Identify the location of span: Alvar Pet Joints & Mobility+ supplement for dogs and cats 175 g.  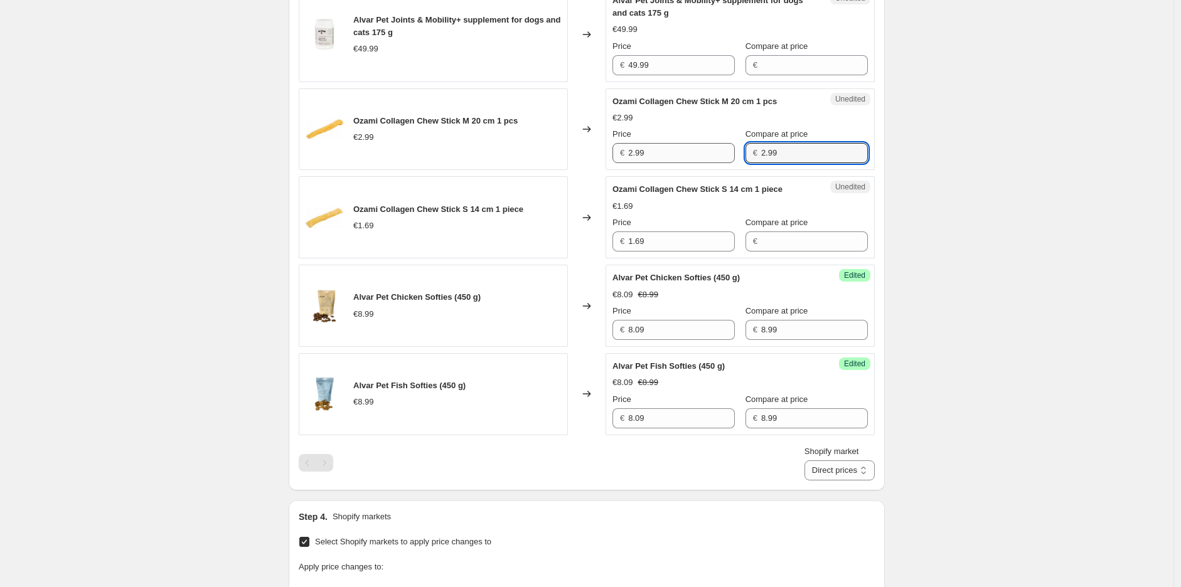
(457, 26).